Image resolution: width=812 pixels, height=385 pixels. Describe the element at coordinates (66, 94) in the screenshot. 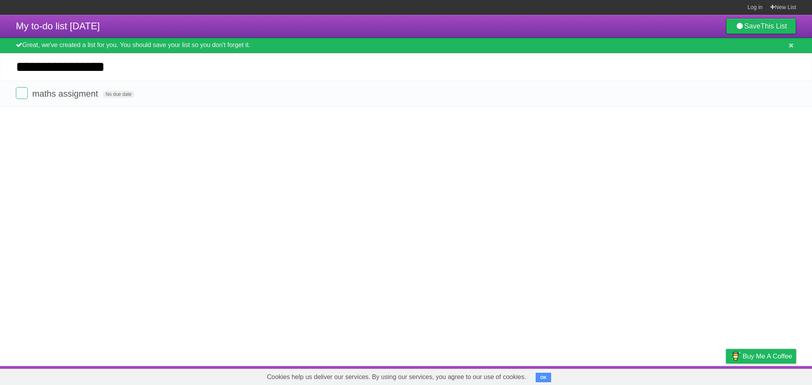

I see `span: maths assigment` at that location.